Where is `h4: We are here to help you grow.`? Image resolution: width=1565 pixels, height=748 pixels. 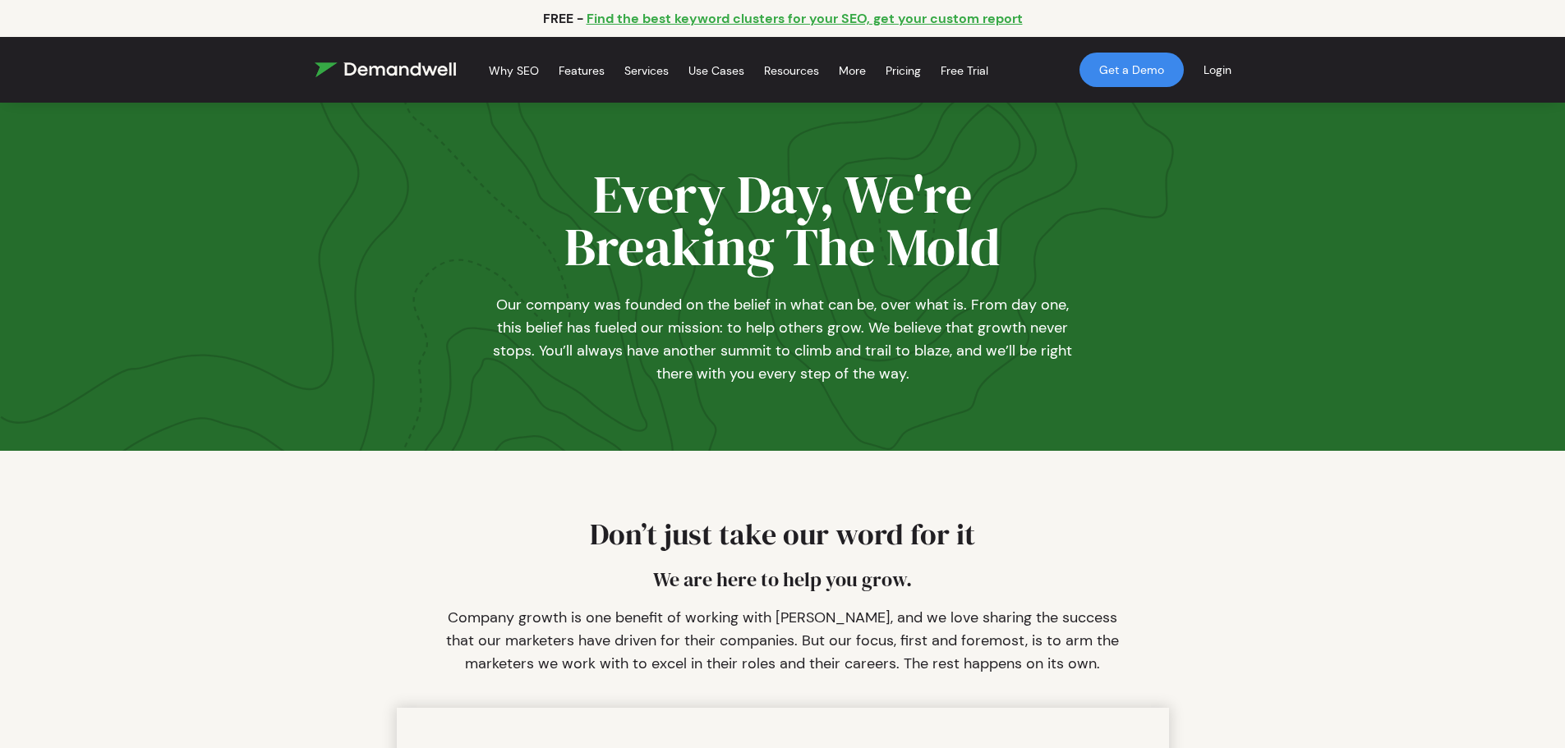 h4: We are here to help you grow. is located at coordinates (783, 586).